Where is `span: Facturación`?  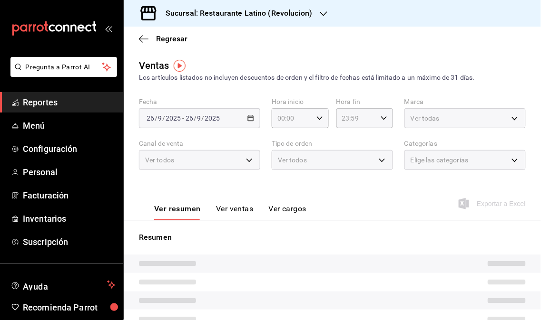
span: Facturación is located at coordinates (69, 195).